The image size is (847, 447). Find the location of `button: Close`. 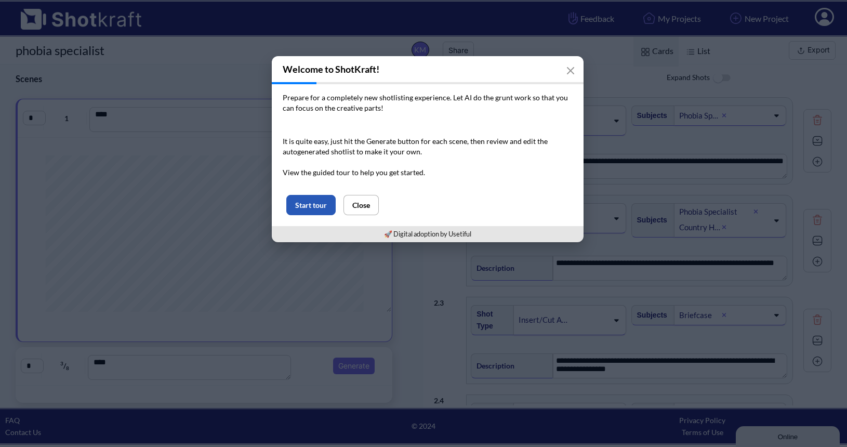

button: Close is located at coordinates (361, 205).